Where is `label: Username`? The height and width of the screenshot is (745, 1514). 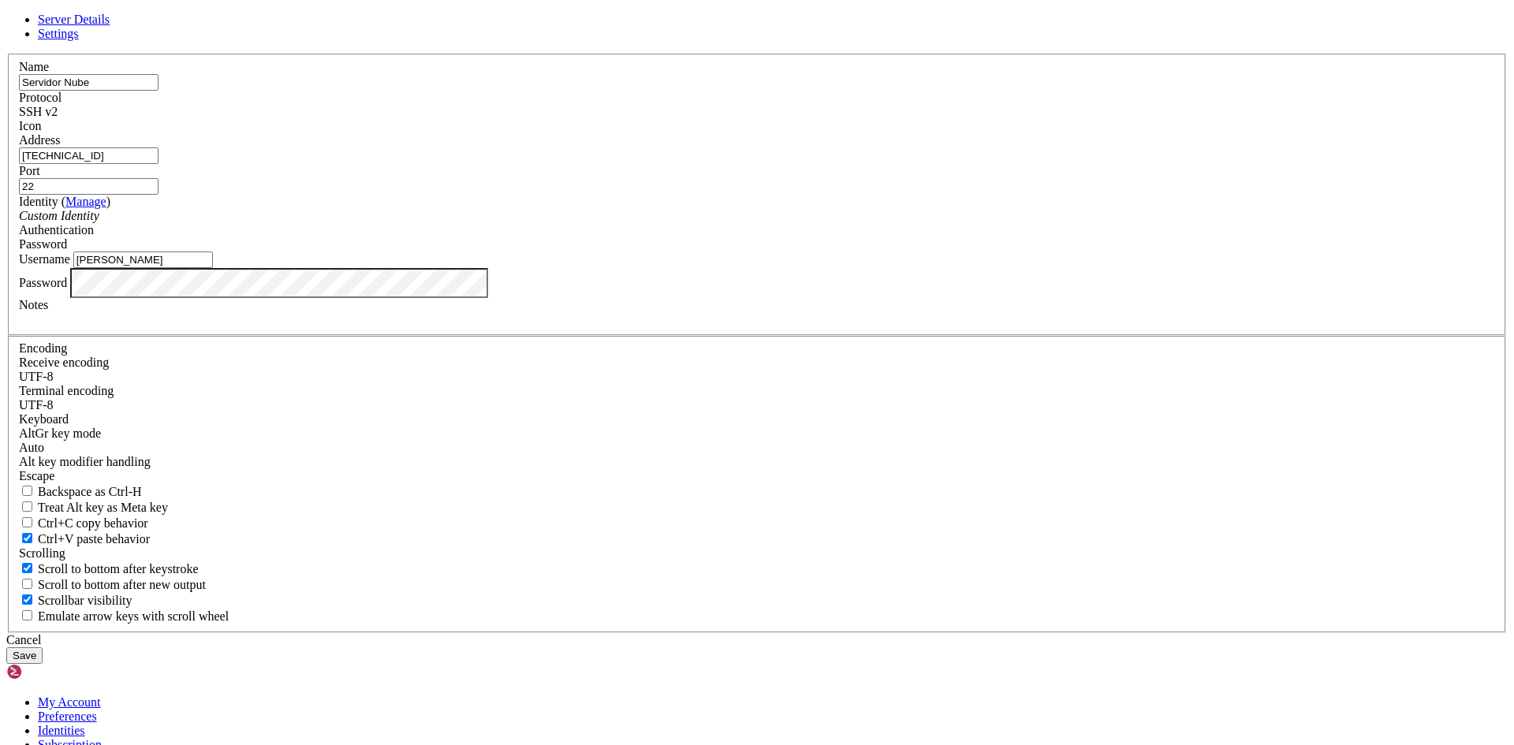 label: Username is located at coordinates (44, 259).